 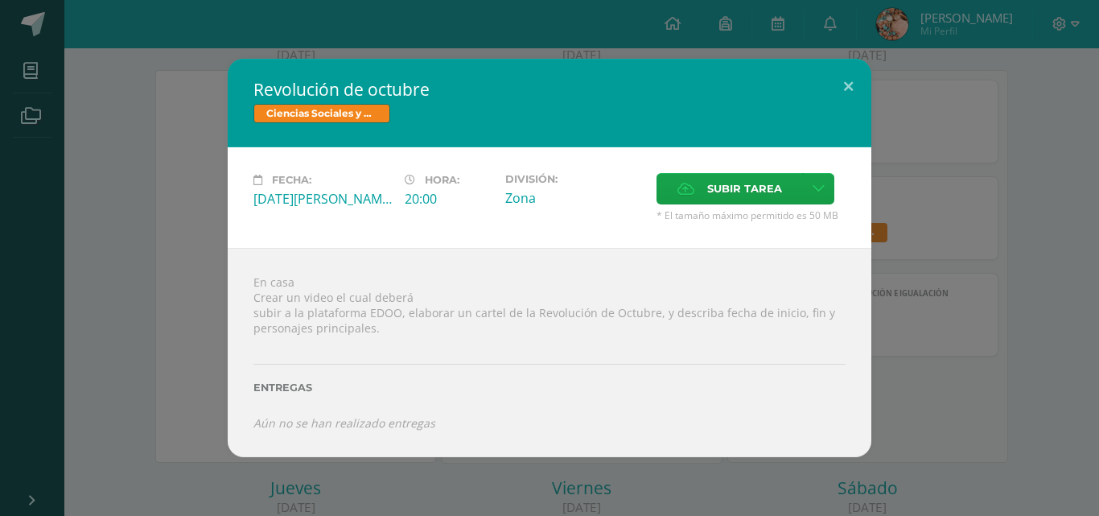 I want to click on button: Close (Esc), so click(x=848, y=86).